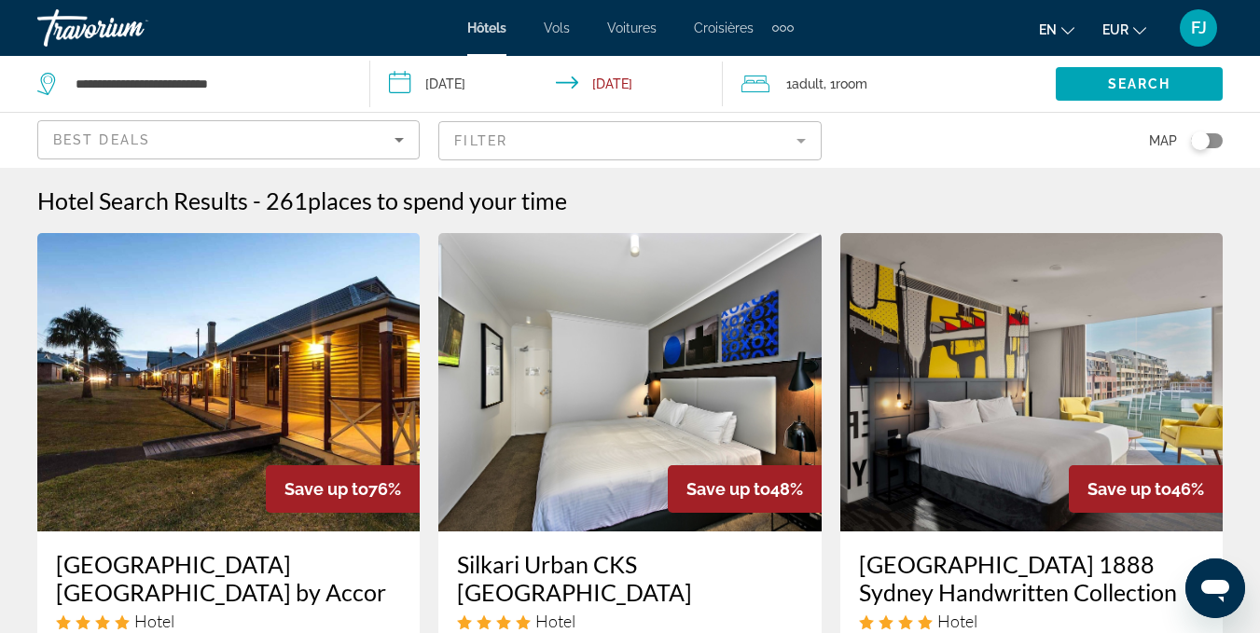 The image size is (1260, 633). Describe the element at coordinates (724, 28) in the screenshot. I see `font: Croisières` at that location.